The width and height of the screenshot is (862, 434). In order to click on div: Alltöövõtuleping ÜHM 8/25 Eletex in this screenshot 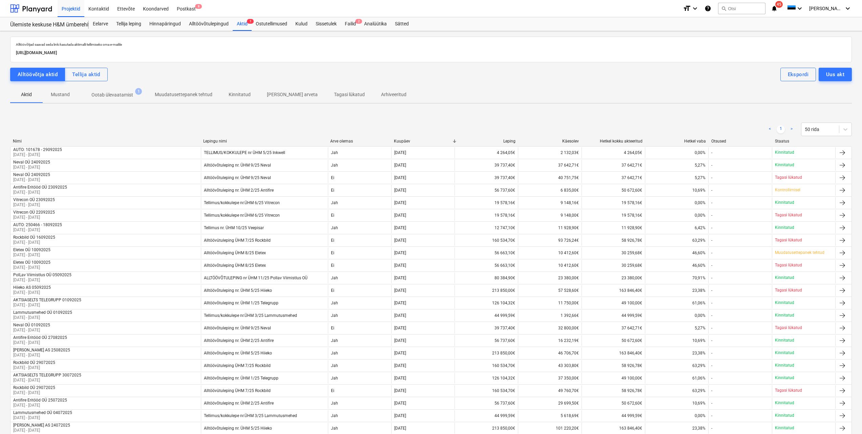, I will do `click(235, 266)`.